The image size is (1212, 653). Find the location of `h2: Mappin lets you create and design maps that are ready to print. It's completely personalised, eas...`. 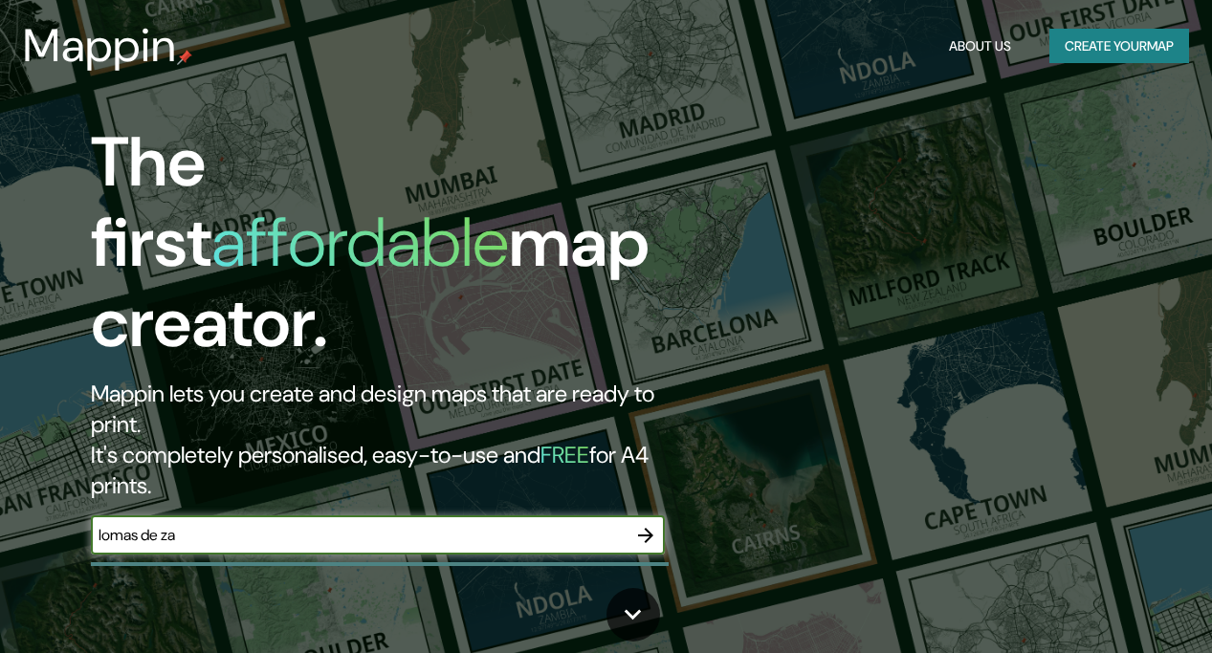

h2: Mappin lets you create and design maps that are ready to print. It's completely personalised, eas... is located at coordinates (394, 440).